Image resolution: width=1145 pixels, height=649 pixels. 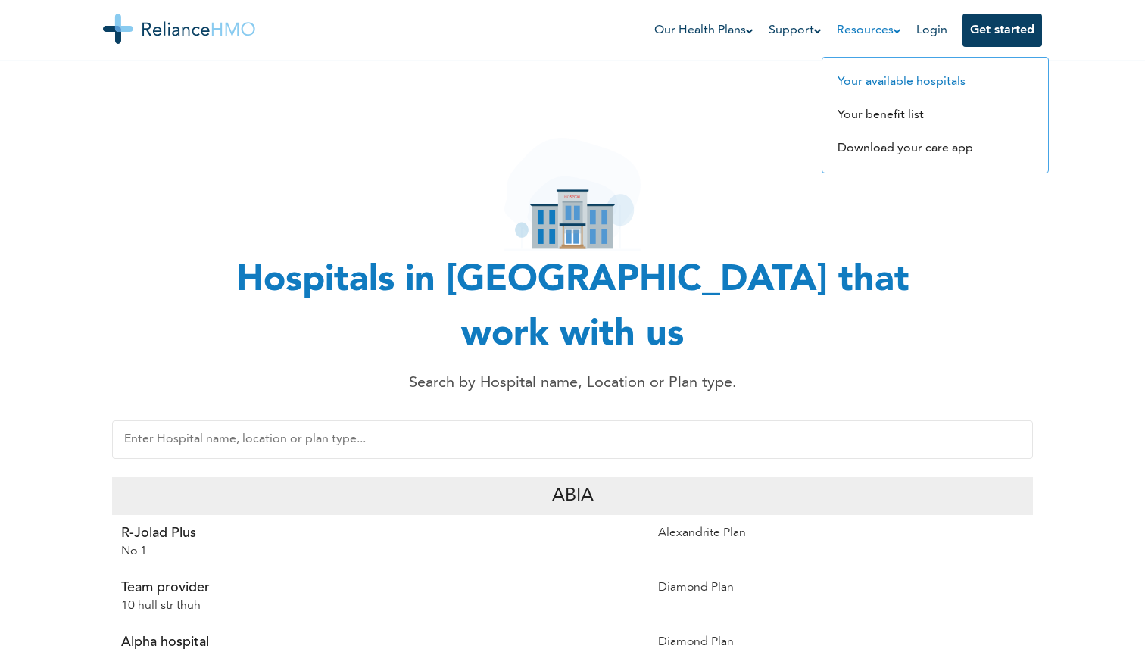 I want to click on p: Alexandrite Plan, so click(x=841, y=533).